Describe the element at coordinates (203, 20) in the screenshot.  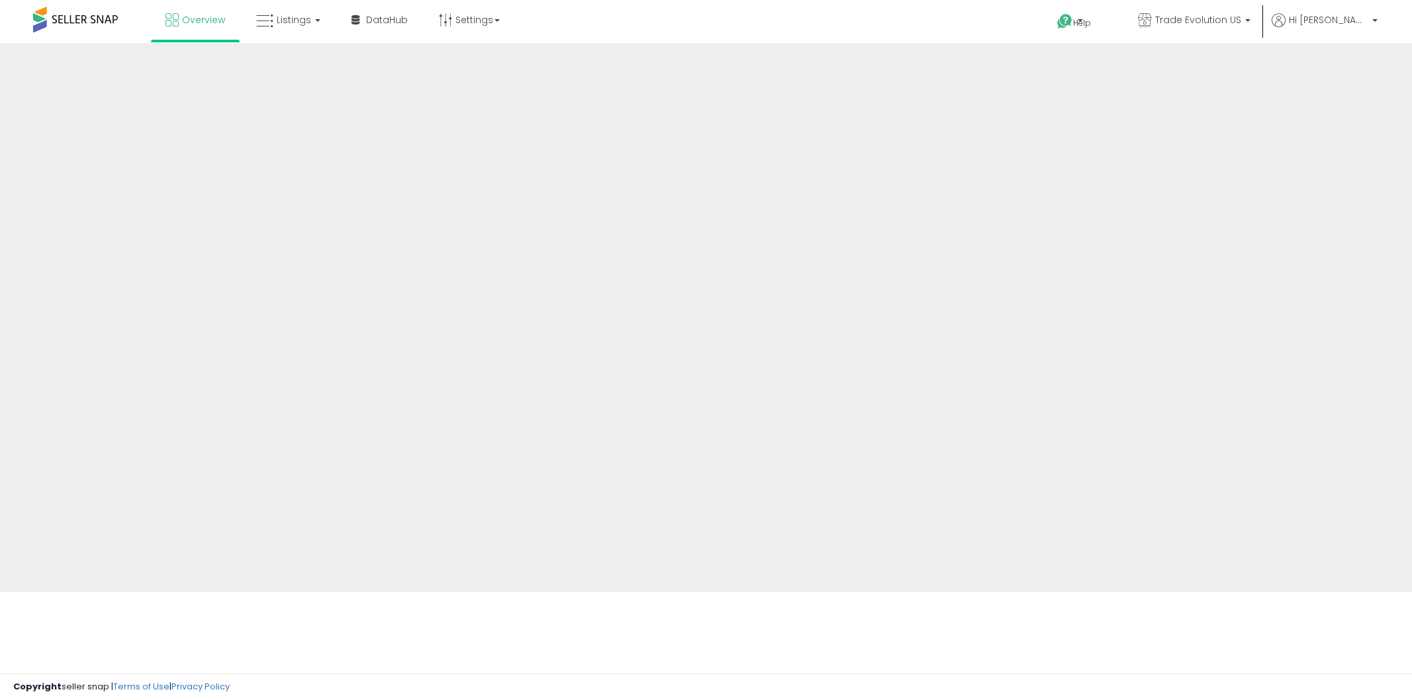
I see `span: Overview` at that location.